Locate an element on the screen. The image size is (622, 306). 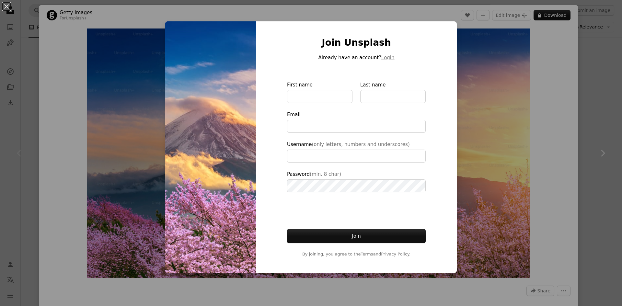
input: First name is located at coordinates (320, 97).